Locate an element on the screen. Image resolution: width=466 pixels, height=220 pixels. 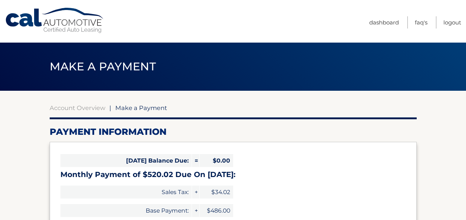
a: Logout is located at coordinates (453, 22).